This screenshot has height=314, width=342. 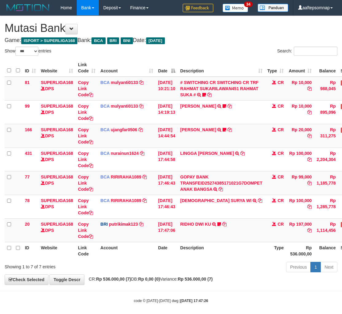 What do you see at coordinates (141, 224) in the screenshot?
I see `a: Copy putrikimak123 to clipboard` at bounding box center [141, 224].